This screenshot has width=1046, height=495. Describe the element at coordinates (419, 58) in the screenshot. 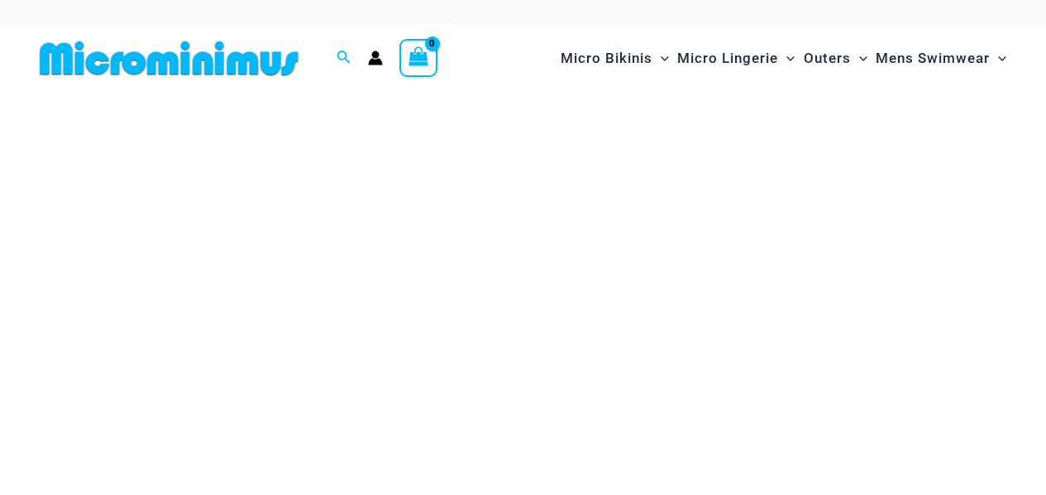

I see `a: View Shopping Cart, empty` at that location.